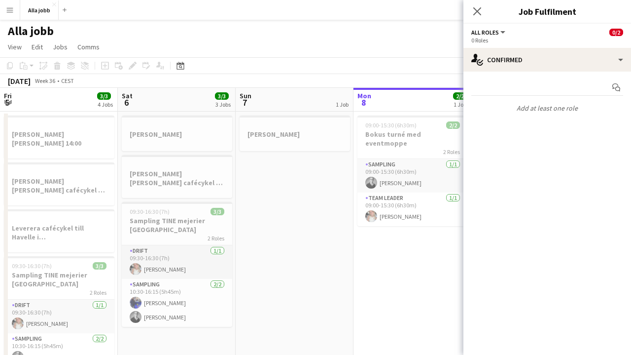 Image resolution: width=631 pixels, height=355 pixels. What do you see at coordinates (223, 104) in the screenshot?
I see `div: 3 Jobs` at bounding box center [223, 104].